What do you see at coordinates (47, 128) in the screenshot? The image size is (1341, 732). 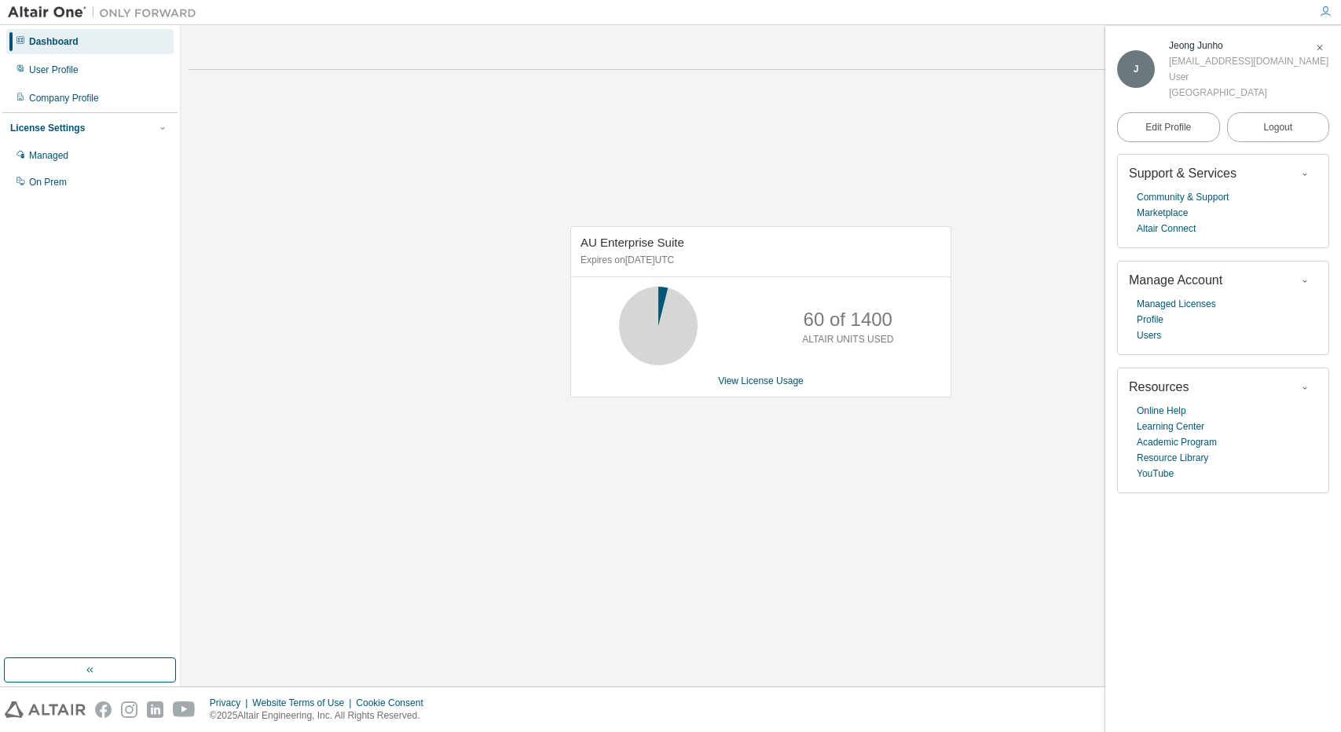 I see `div: License Settings` at bounding box center [47, 128].